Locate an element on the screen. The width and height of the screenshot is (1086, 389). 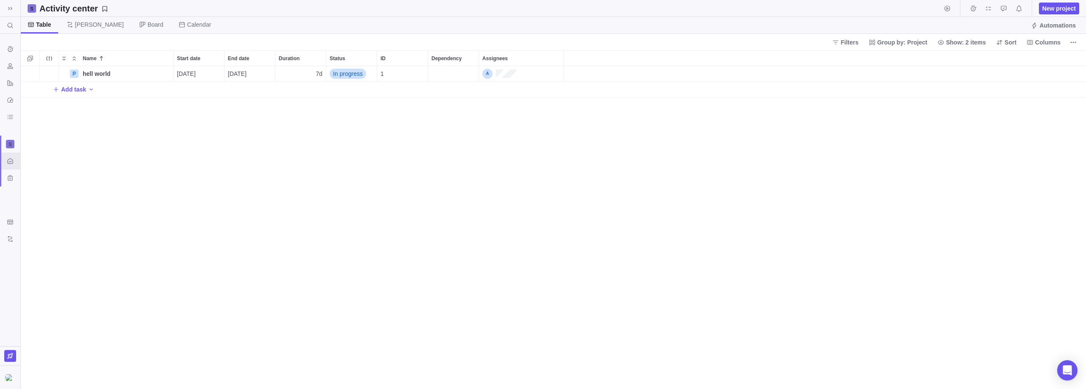
span: Status is located at coordinates (337, 59).